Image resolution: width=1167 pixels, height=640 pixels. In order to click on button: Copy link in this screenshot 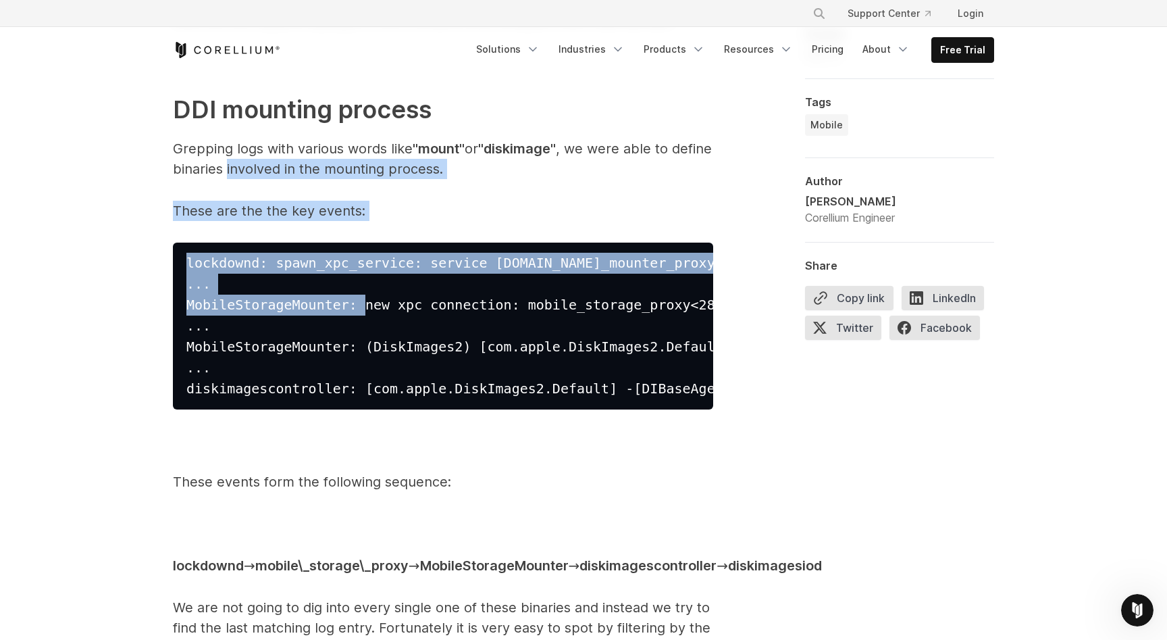, I will do `click(849, 298)`.